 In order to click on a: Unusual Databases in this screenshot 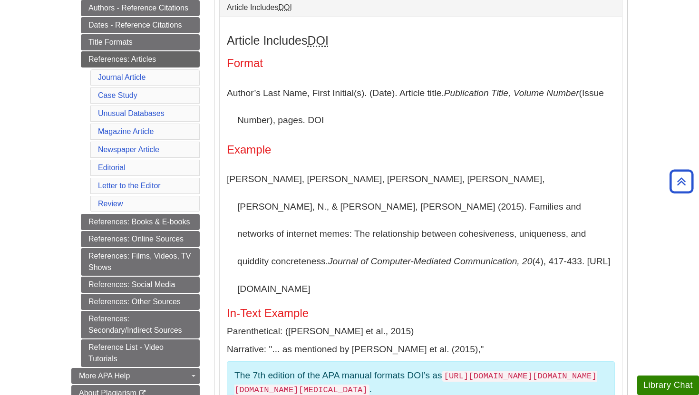, I will do `click(131, 113)`.